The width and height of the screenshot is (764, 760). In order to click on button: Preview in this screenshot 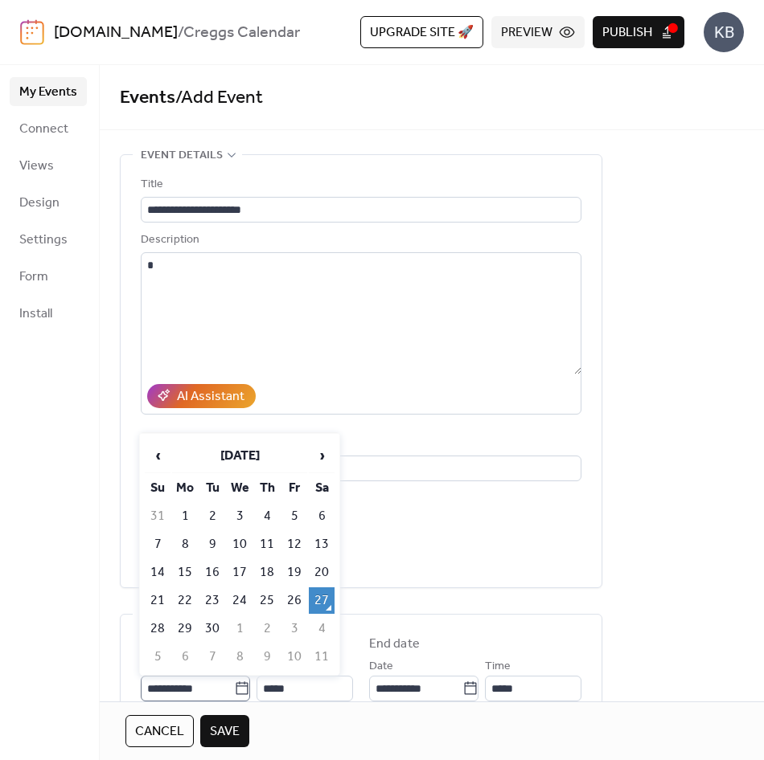, I will do `click(538, 32)`.